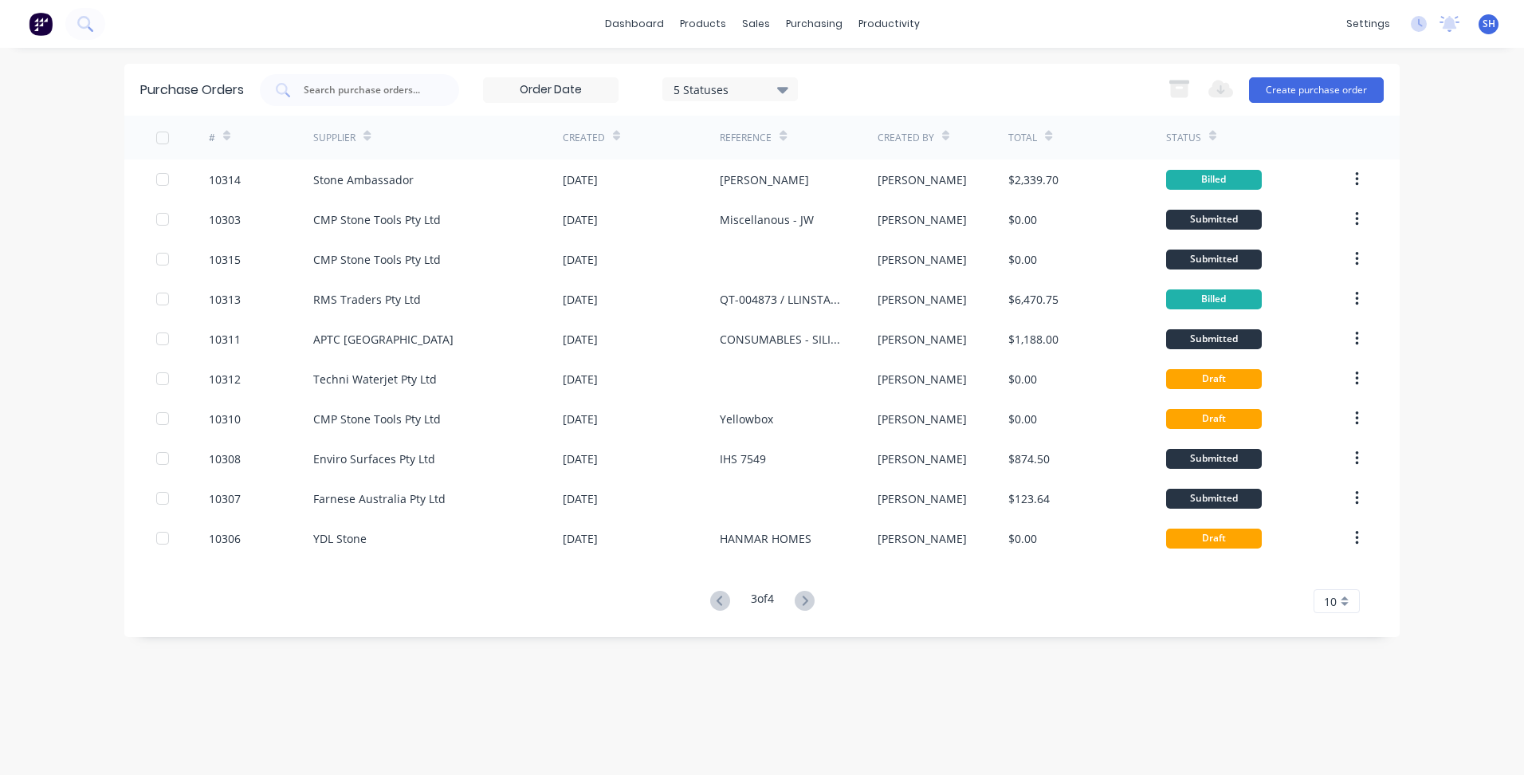  I want to click on div: QT-004873 / LLINSTALLATIONS 7559, so click(782, 299).